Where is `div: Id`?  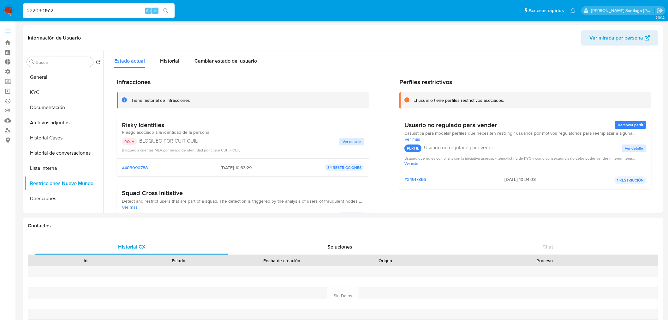 div: Id is located at coordinates (86, 260).